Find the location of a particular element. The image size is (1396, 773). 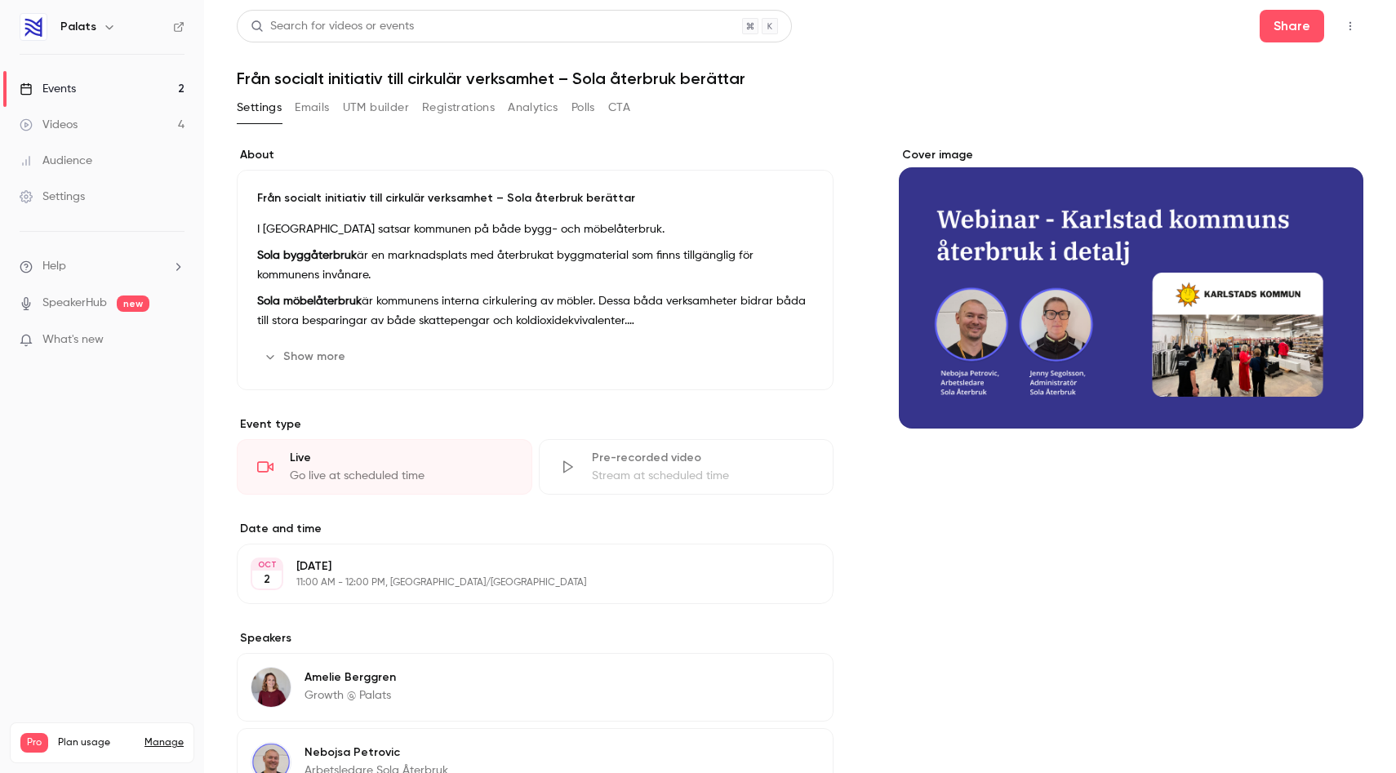

button: Polls is located at coordinates (583, 108).